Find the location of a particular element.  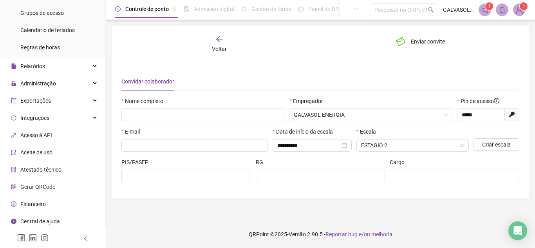

span: dashboard is located at coordinates (301, 9).